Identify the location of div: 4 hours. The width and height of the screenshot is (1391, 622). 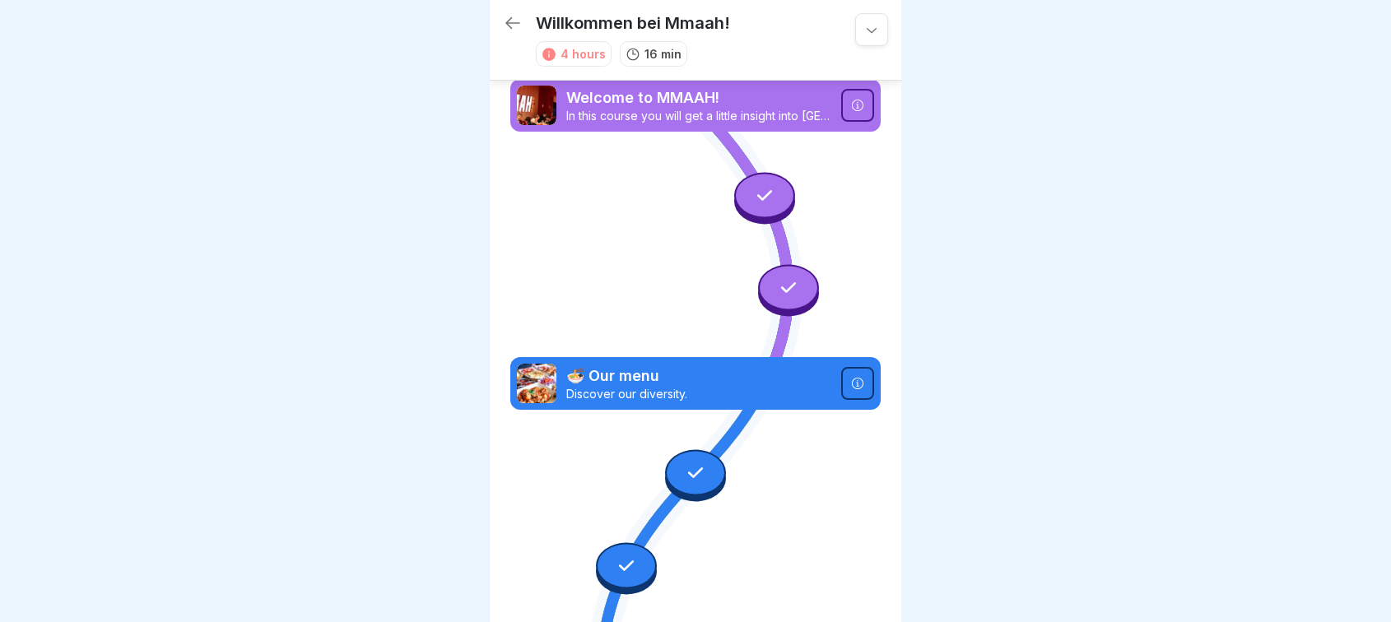
(583, 53).